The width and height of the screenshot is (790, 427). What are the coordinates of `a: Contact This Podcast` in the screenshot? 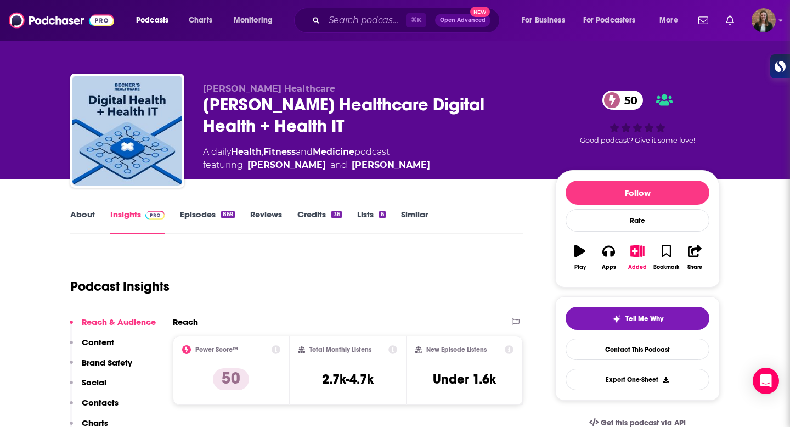 It's located at (637, 349).